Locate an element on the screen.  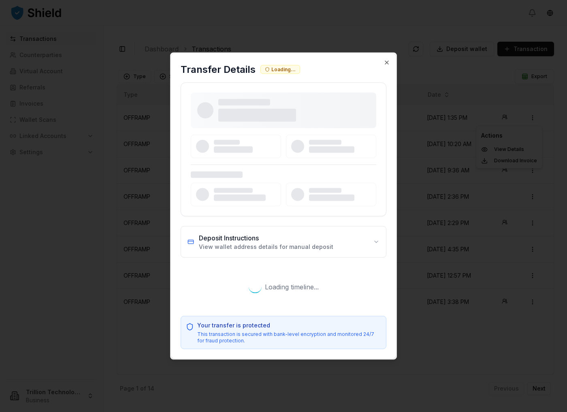
h3: Deposit Instructions is located at coordinates (266, 238).